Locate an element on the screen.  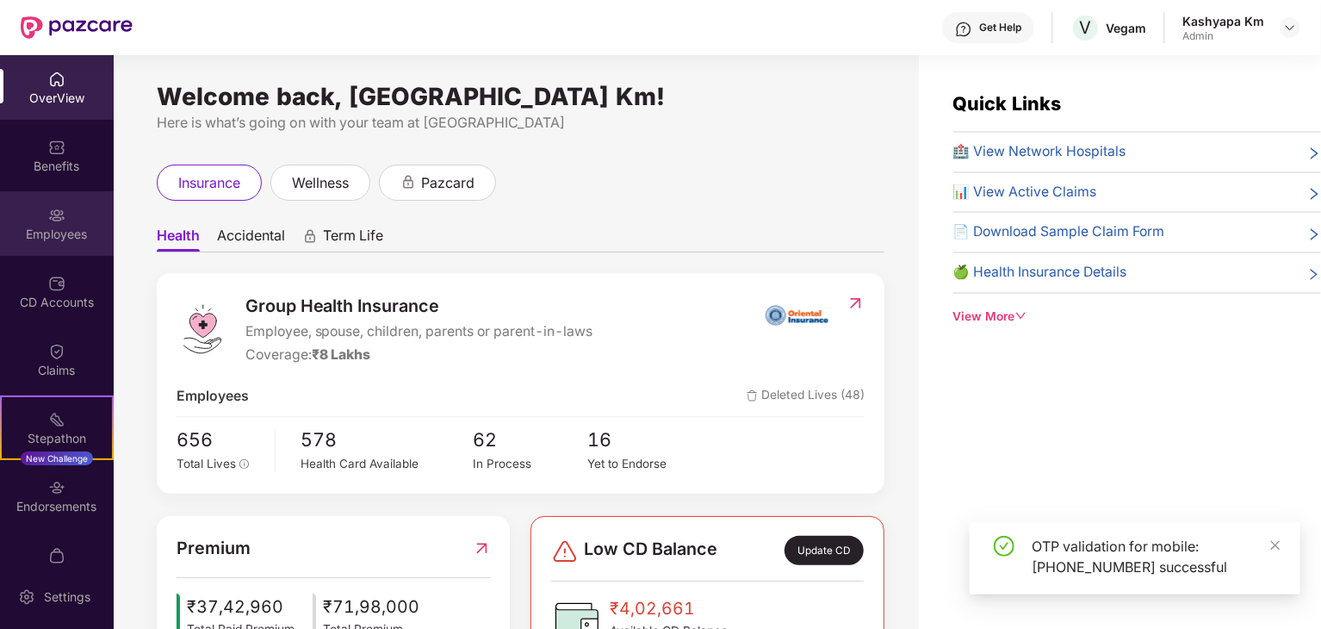
img: svg+xml;base64,PHN2ZyBpZD0iRHJvcGRvd24tMzJ4MzIiIHhtbG5zPSJodHRwOi8vd3d3LnczLm9yZy8yMDAwL3N2ZyIgd2... is located at coordinates (1290, 28).